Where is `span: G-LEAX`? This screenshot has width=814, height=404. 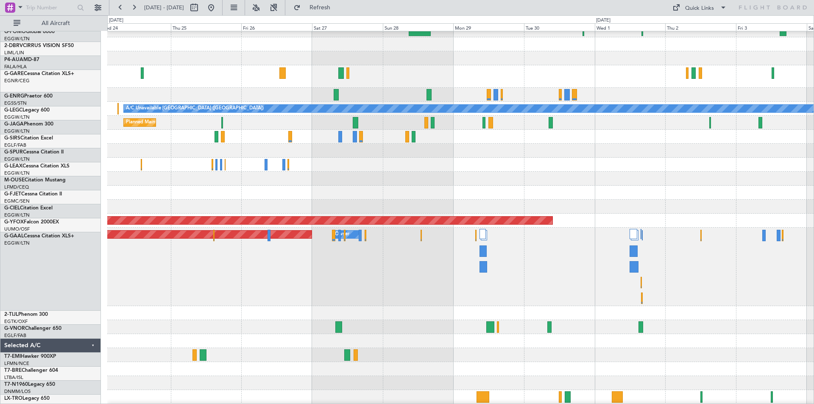
span: G-LEAX is located at coordinates (13, 166).